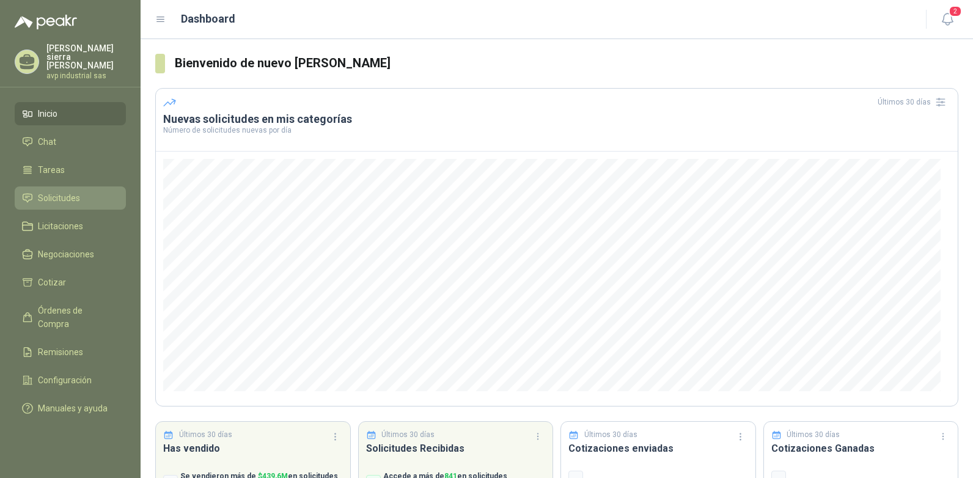 The width and height of the screenshot is (973, 478). I want to click on a: Chat, so click(70, 142).